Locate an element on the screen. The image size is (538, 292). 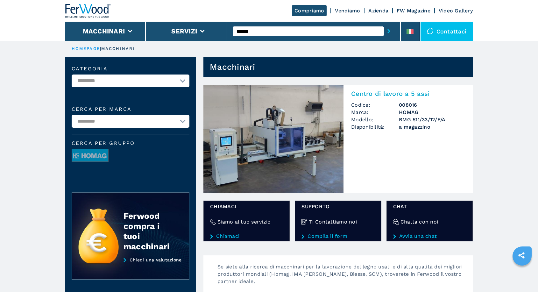
div: Contattaci is located at coordinates (447, 31).